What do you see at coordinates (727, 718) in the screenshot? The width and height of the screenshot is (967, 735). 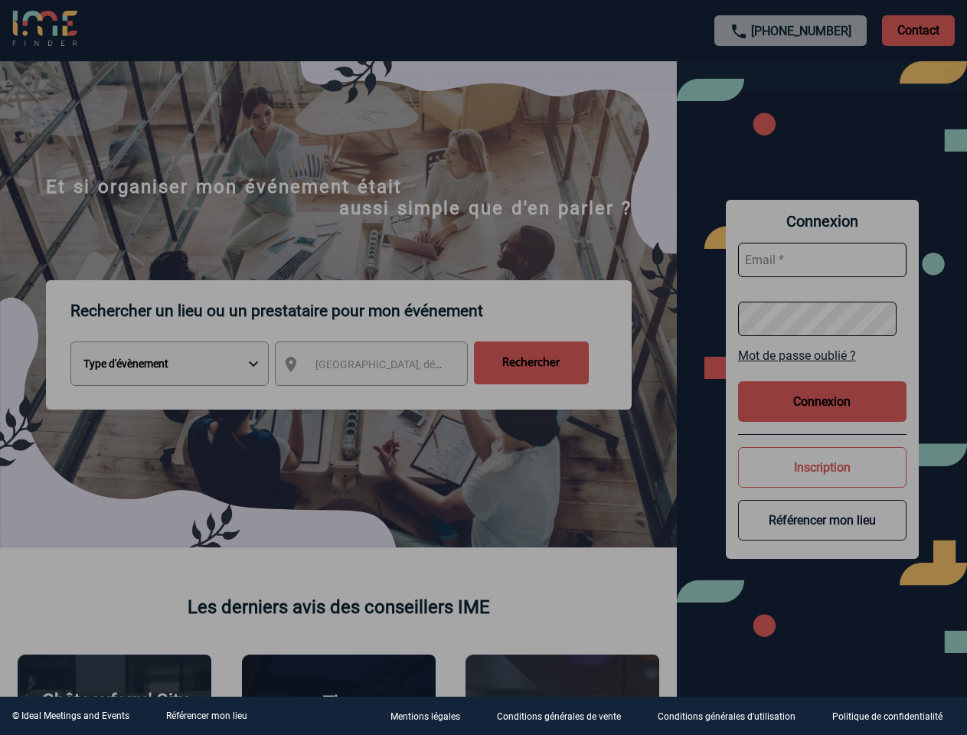 I see `p: Conditions générales d'utilisation` at bounding box center [727, 718].